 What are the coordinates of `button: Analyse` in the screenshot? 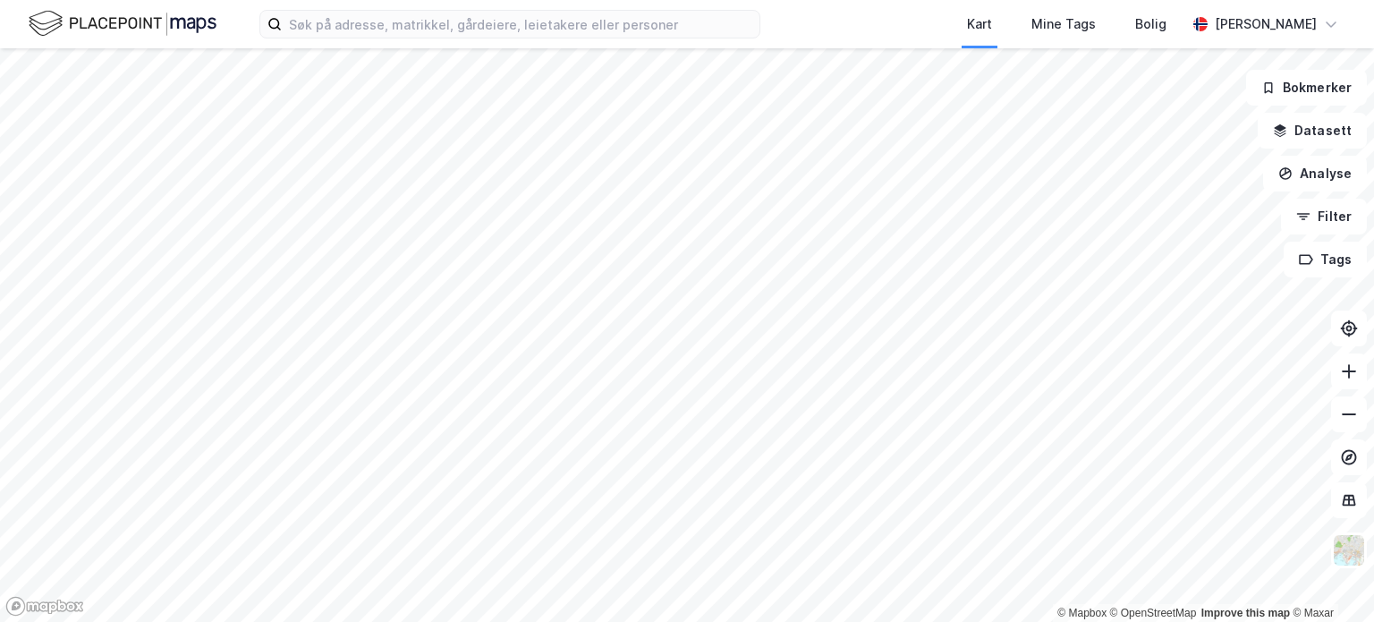 It's located at (1315, 174).